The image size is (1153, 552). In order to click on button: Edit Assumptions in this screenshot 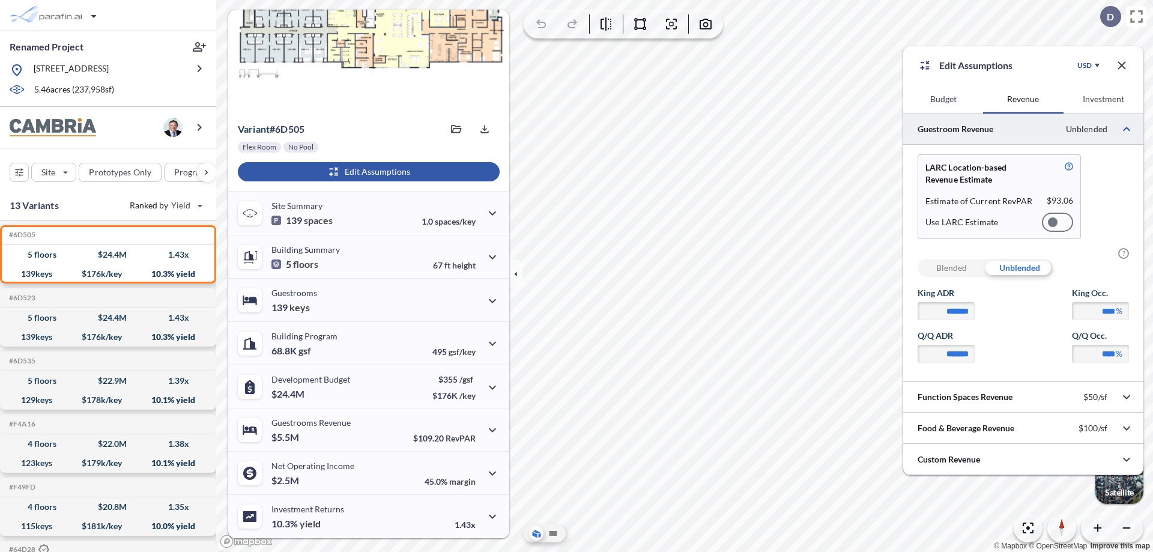, I will do `click(369, 172)`.